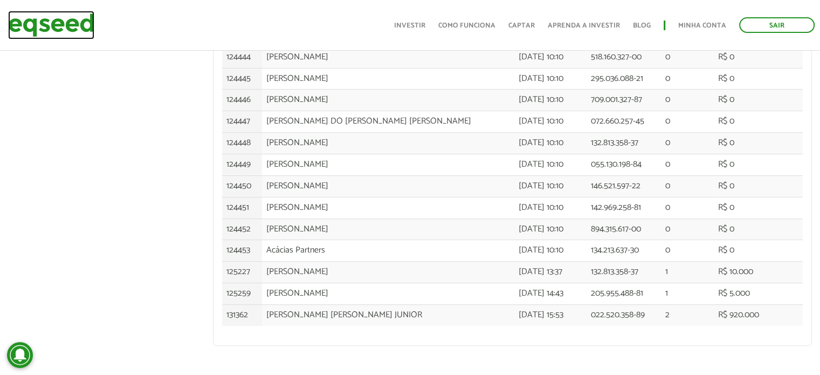 The height and width of the screenshot is (375, 820). I want to click on td: 125227, so click(241, 272).